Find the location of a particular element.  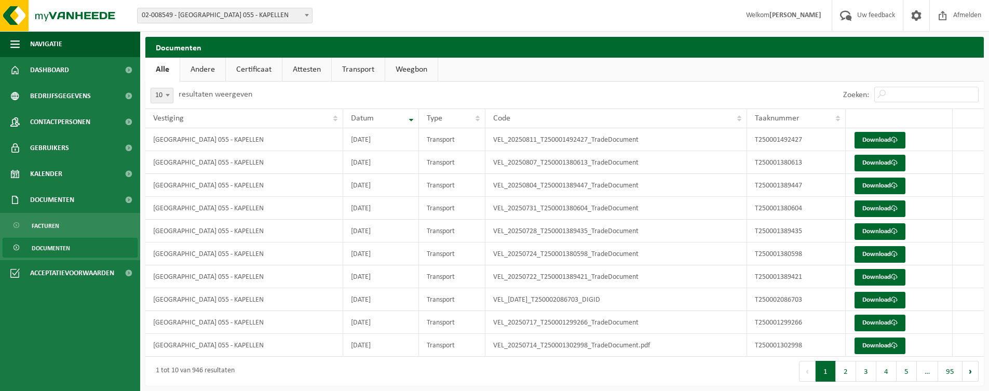

span: Vestiging is located at coordinates (168, 118).